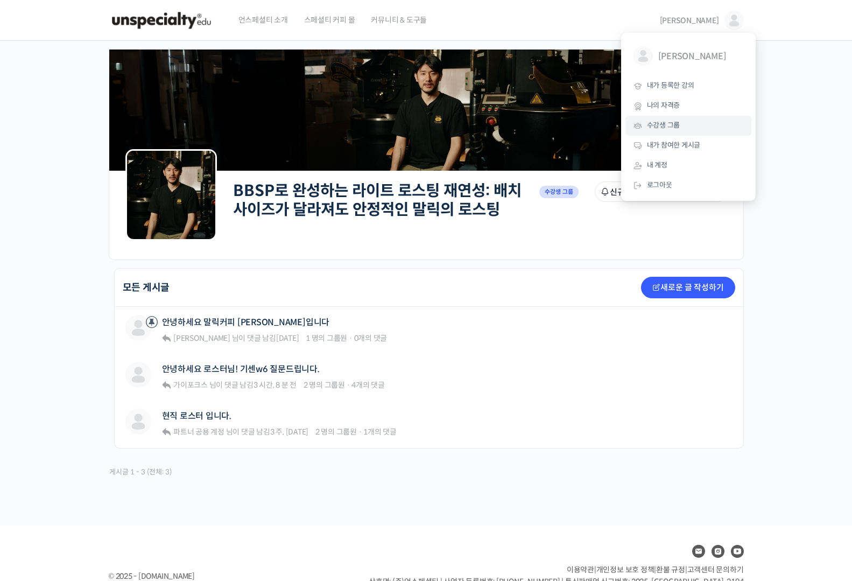  Describe the element at coordinates (671, 85) in the screenshot. I see `span: 내가 등록한 강의` at that location.